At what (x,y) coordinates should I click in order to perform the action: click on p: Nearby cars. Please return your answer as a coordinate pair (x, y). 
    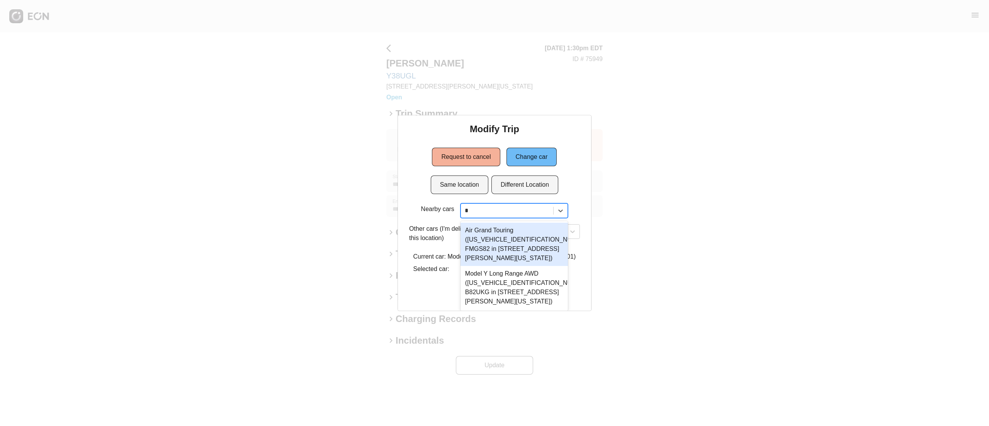
    Looking at the image, I should click on (438, 209).